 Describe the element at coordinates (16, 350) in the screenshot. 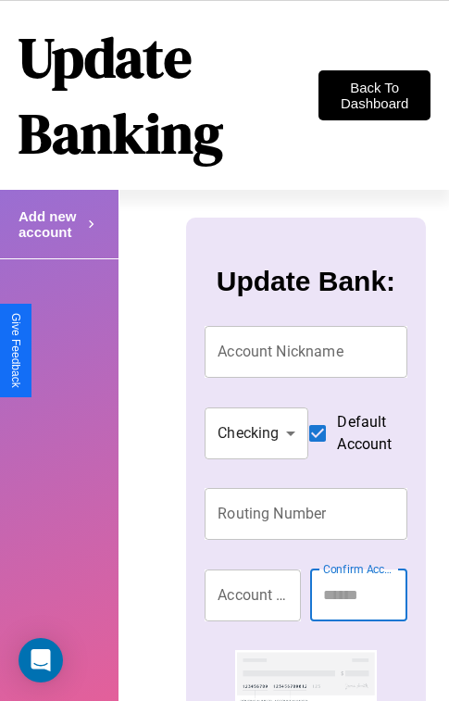

I see `div: Give Feedback` at that location.